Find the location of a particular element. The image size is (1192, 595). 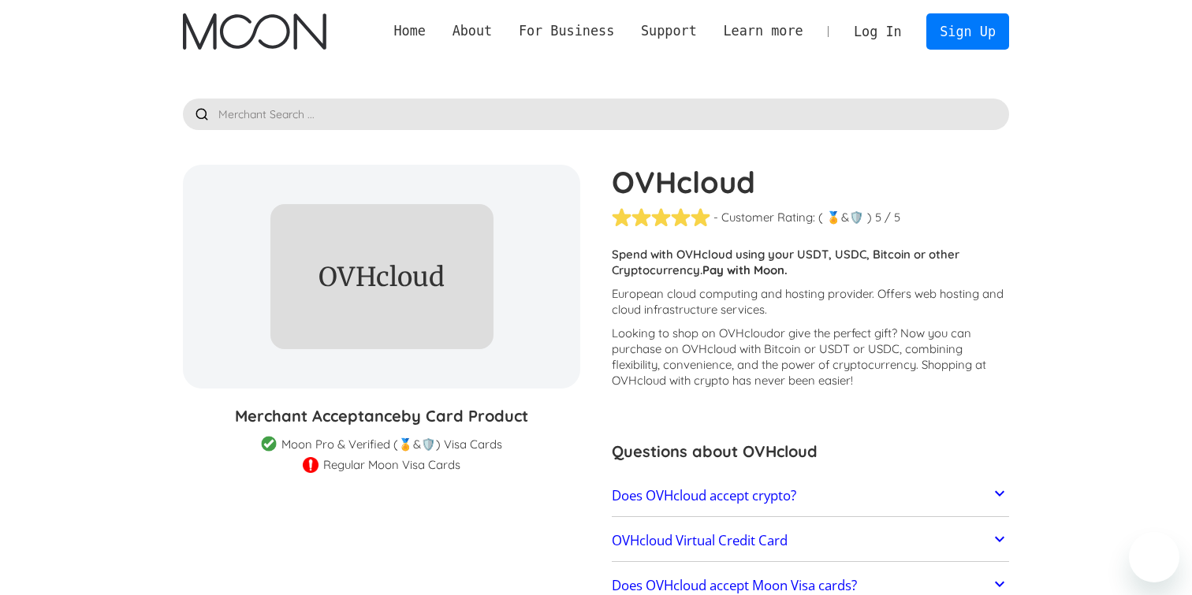

div: Regular Moon Visa Cards is located at coordinates (392, 465).